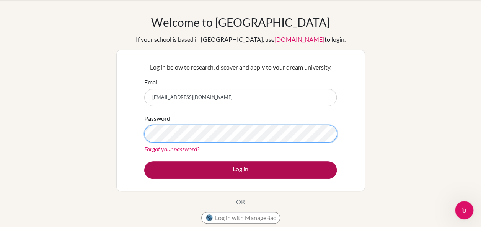 This screenshot has height=227, width=481. I want to click on label: Email, so click(152, 82).